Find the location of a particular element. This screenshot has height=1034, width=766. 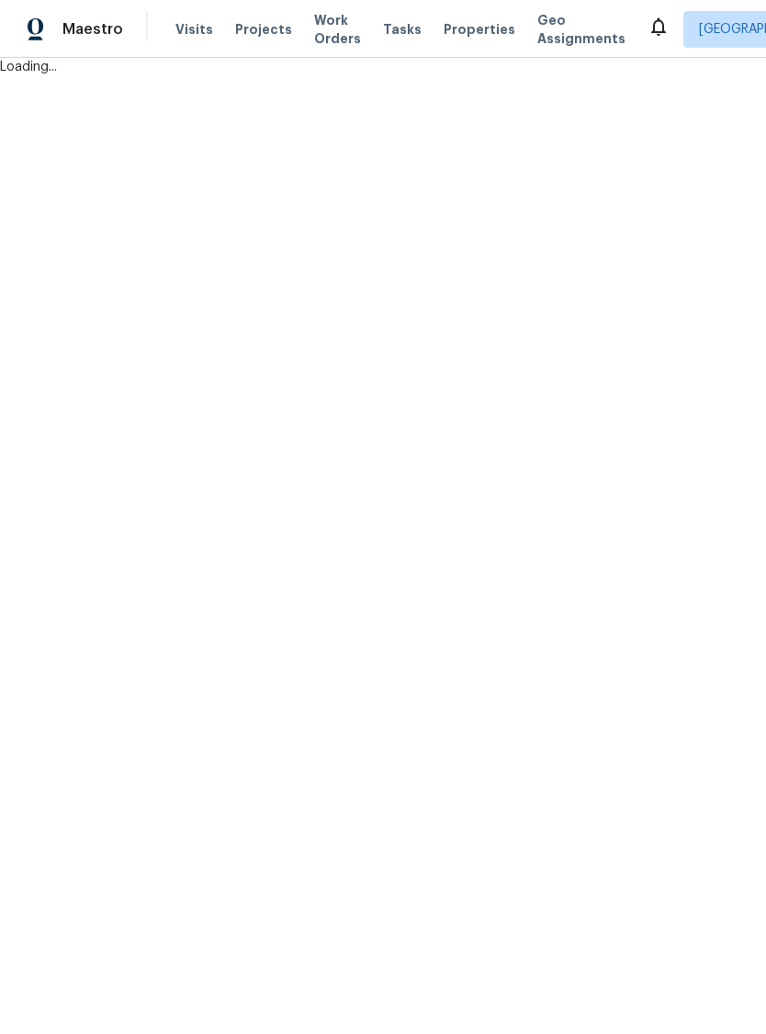

span: Tasks is located at coordinates (402, 29).